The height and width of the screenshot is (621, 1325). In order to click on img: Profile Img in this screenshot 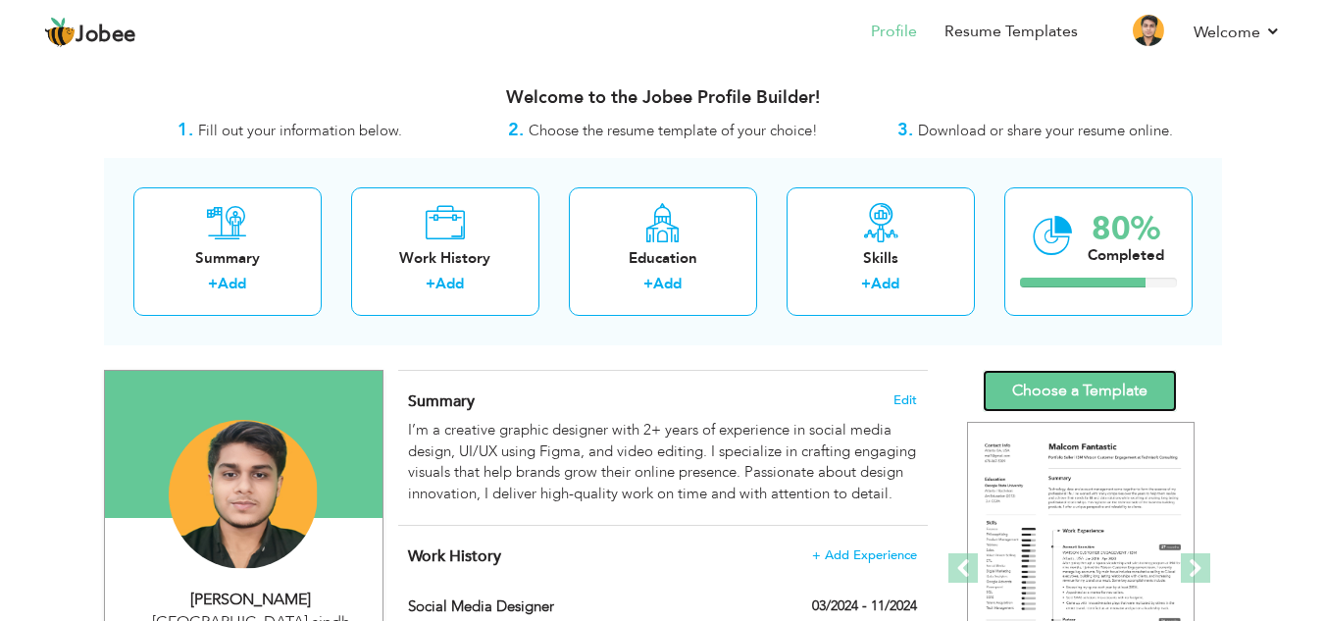, I will do `click(1149, 30)`.